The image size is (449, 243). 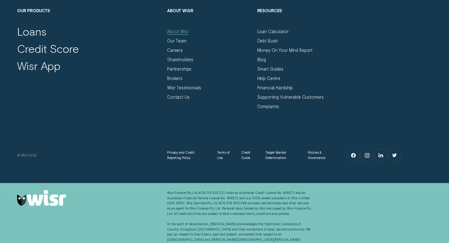 What do you see at coordinates (178, 32) in the screenshot?
I see `a: About Wisr` at bounding box center [178, 32].